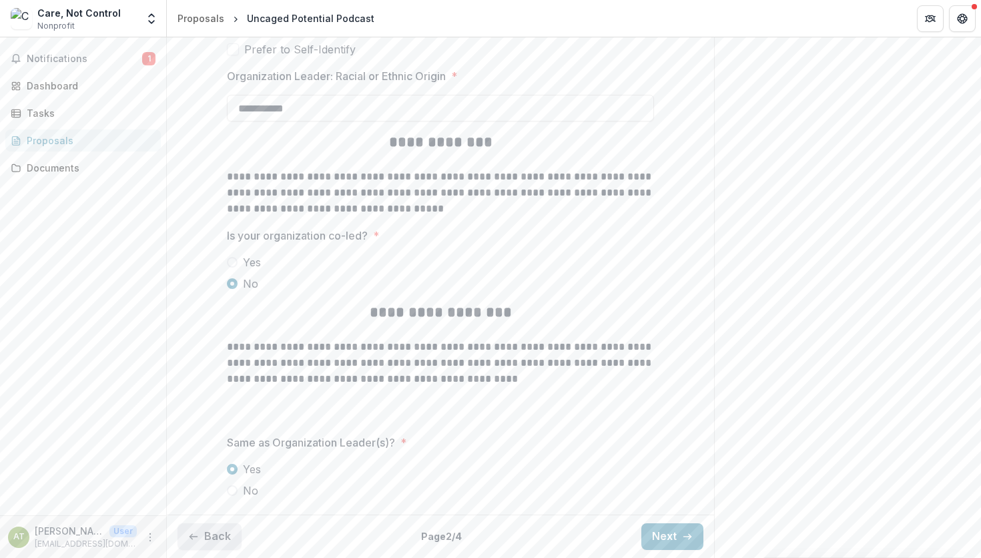  I want to click on div: Dashboard, so click(88, 85).